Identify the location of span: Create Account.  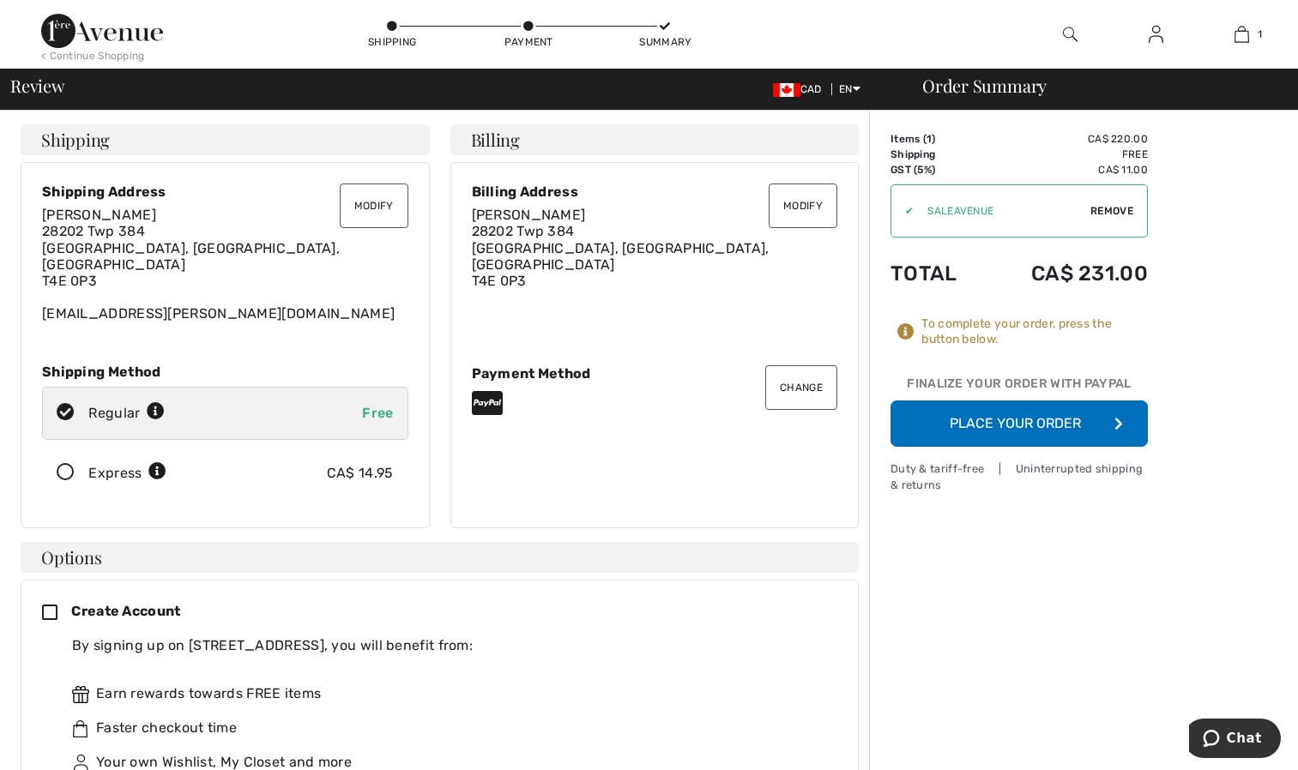
(125, 611).